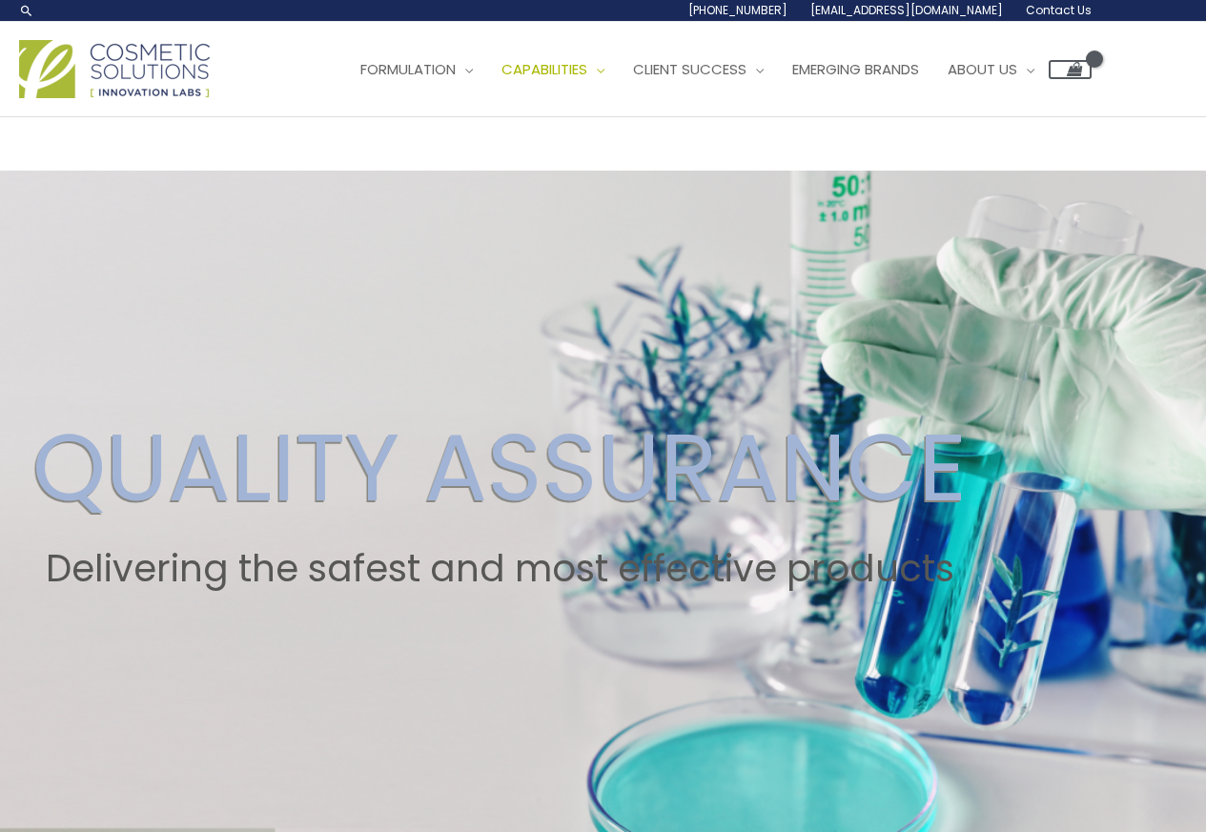 The image size is (1206, 832). What do you see at coordinates (982, 69) in the screenshot?
I see `span: About Us` at bounding box center [982, 69].